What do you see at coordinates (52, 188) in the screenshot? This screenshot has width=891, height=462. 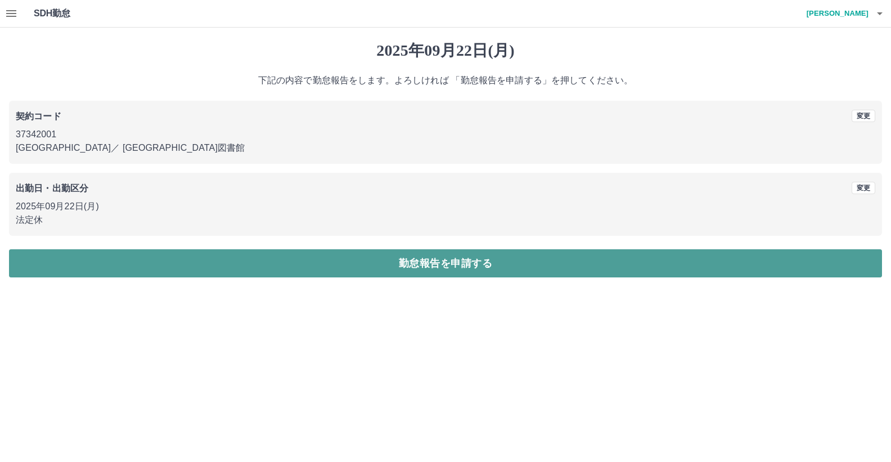 I see `b: 出勤日・出勤区分` at bounding box center [52, 188].